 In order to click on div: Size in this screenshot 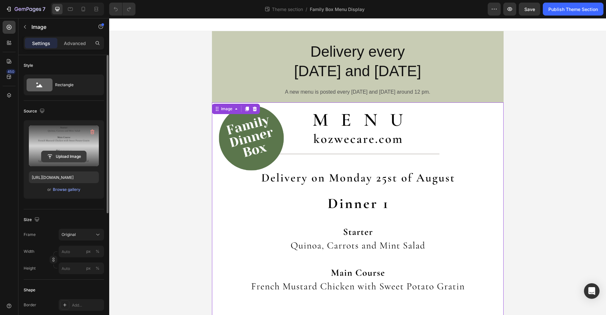, I will do `click(32, 220)`.